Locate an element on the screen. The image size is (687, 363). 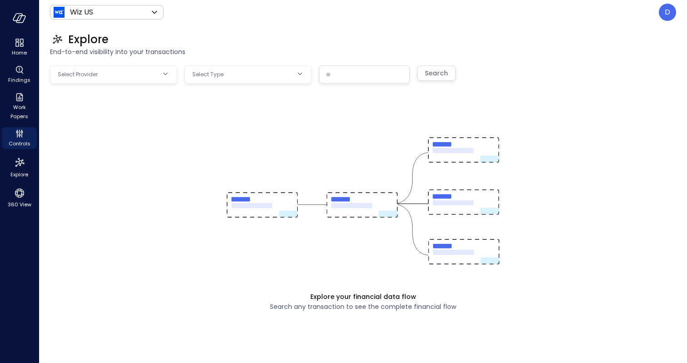
span: Select Type is located at coordinates (208, 75).